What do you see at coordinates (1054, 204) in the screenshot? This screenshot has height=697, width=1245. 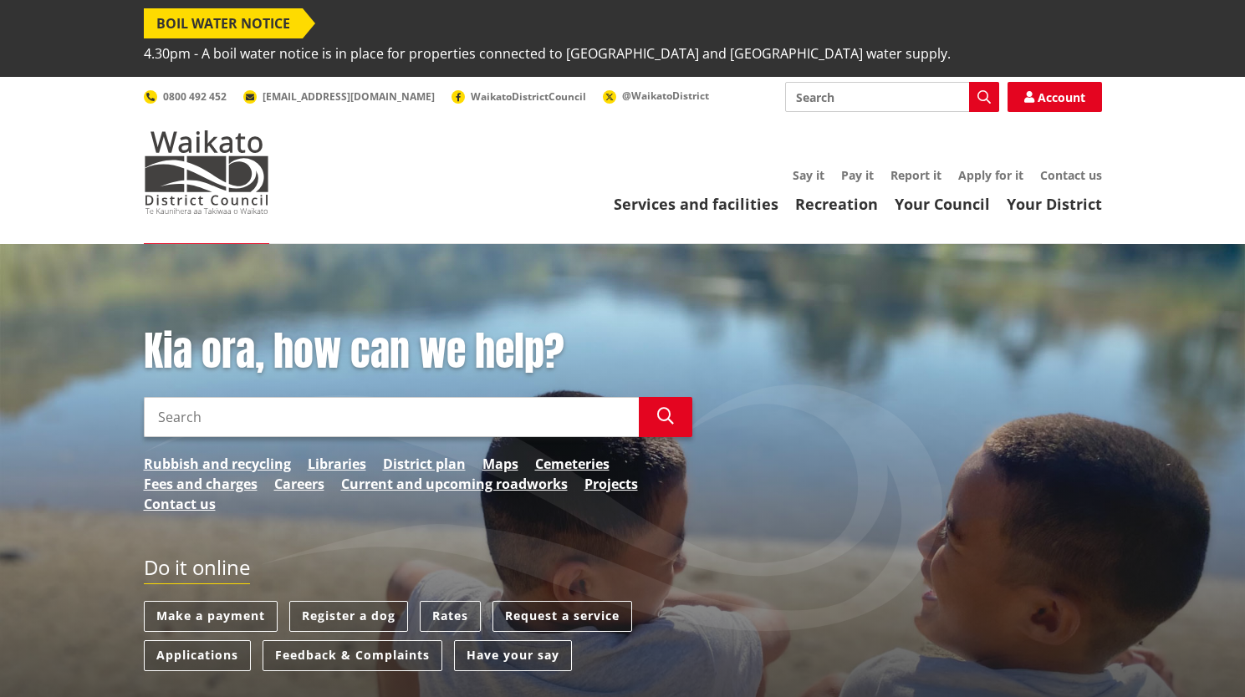 I see `a: Your District` at bounding box center [1054, 204].